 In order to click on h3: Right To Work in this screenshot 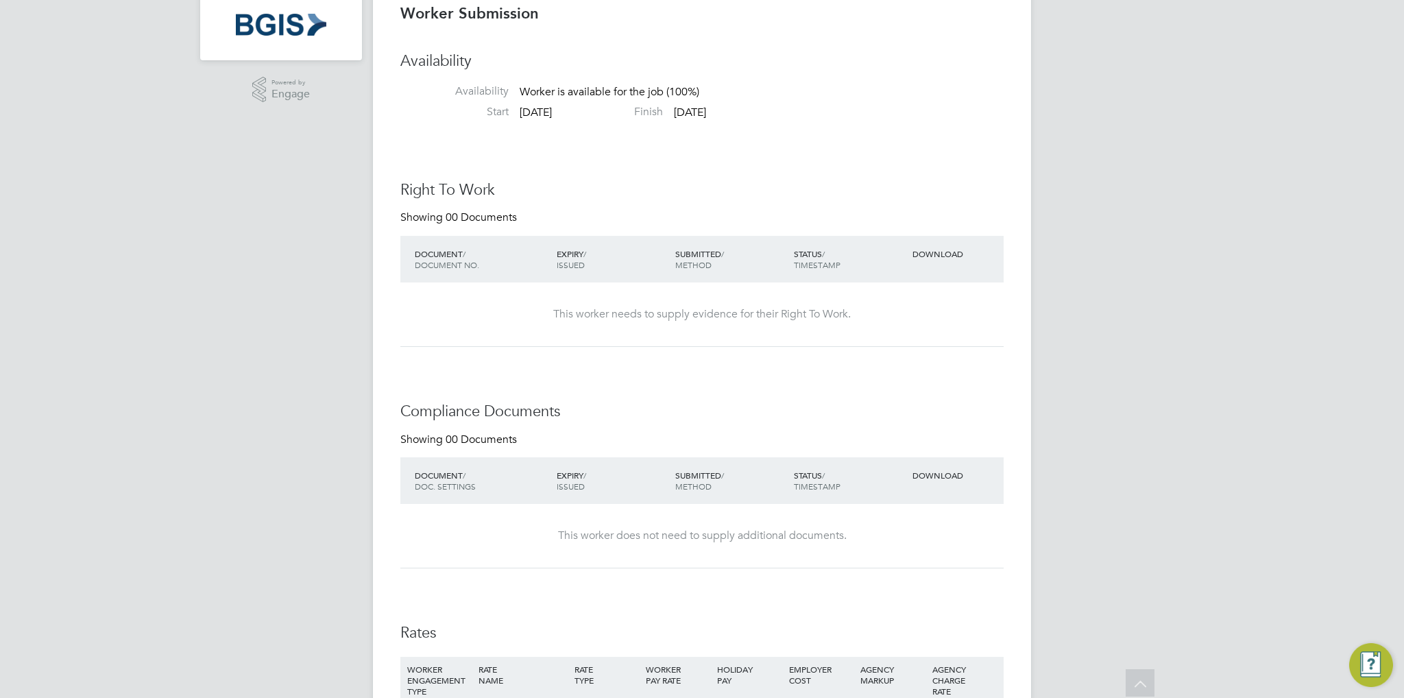, I will do `click(702, 190)`.